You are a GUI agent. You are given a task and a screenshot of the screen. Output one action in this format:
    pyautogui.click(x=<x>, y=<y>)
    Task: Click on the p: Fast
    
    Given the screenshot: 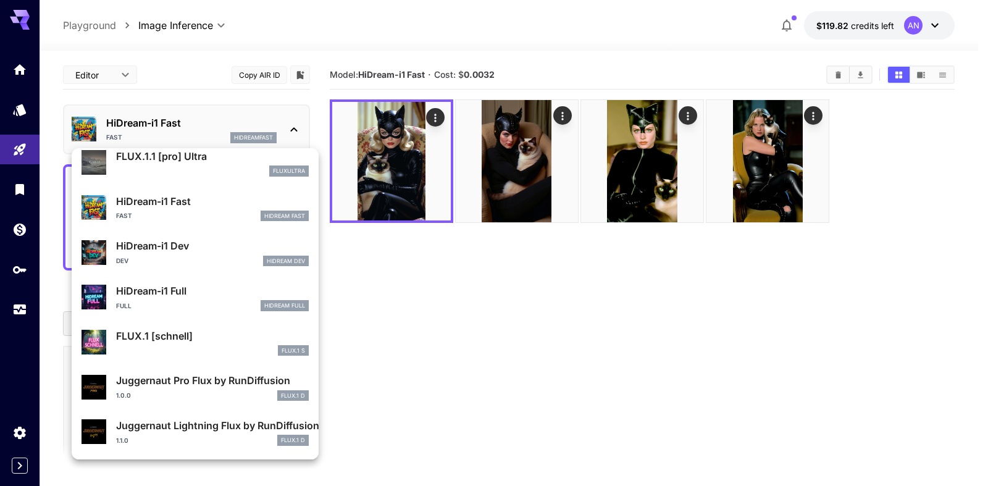 What is the action you would take?
    pyautogui.click(x=124, y=215)
    